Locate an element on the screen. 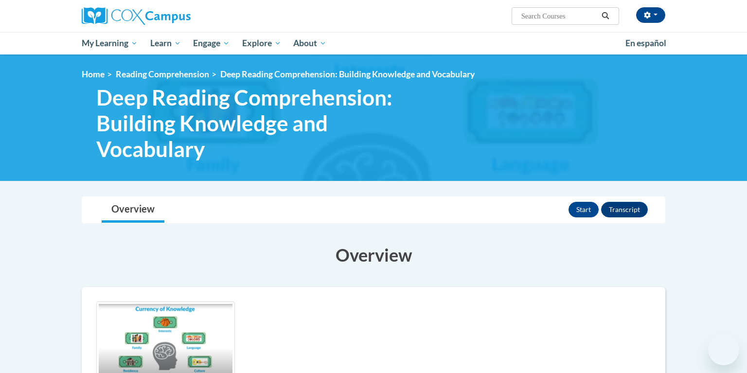 This screenshot has height=373, width=747. a: Cox Campus is located at coordinates (174, 16).